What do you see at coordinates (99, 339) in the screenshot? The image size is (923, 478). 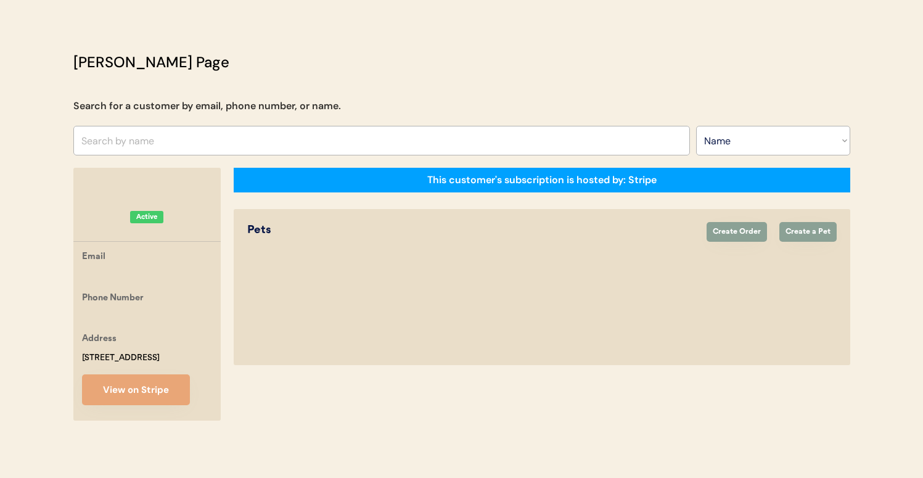 I see `div: Address` at bounding box center [99, 339].